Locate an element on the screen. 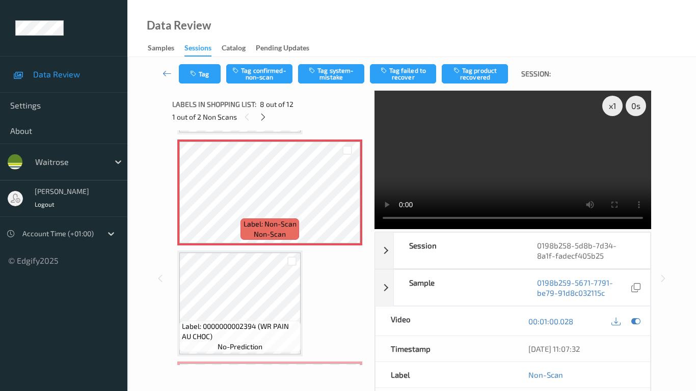  a: Samples is located at coordinates (166, 48).